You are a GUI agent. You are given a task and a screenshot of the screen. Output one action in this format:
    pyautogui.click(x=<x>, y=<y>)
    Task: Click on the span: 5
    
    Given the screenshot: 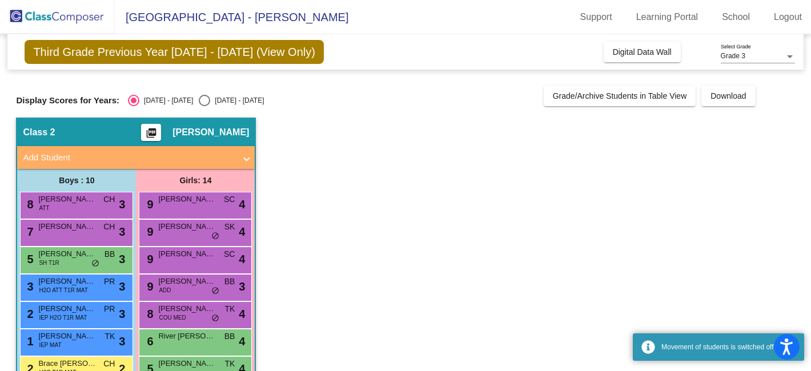 What is the action you would take?
    pyautogui.click(x=29, y=259)
    